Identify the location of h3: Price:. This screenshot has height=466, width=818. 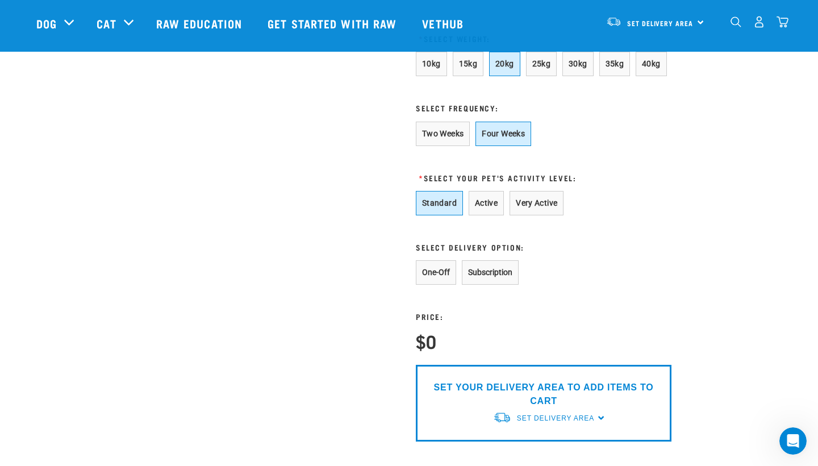
(430, 316).